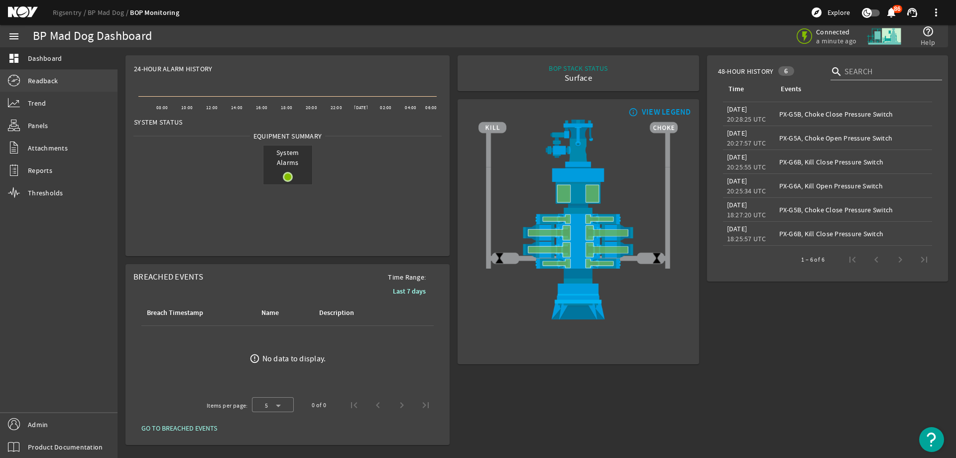  Describe the element at coordinates (65, 447) in the screenshot. I see `span: Product Documentation` at that location.